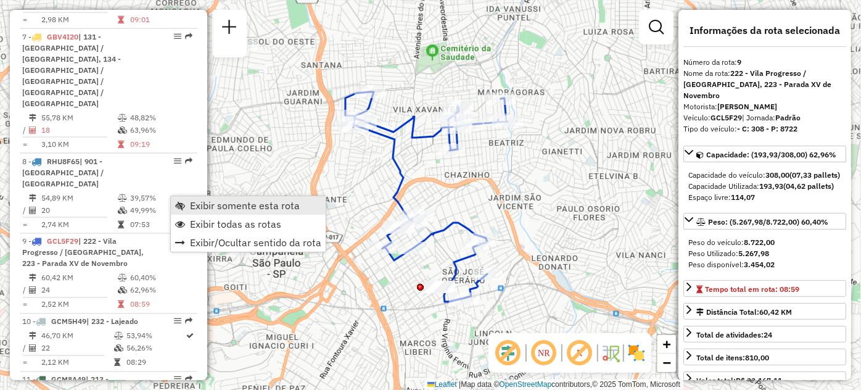  What do you see at coordinates (764, 356) in the screenshot?
I see `a: Total de itens:810,00` at bounding box center [764, 356].